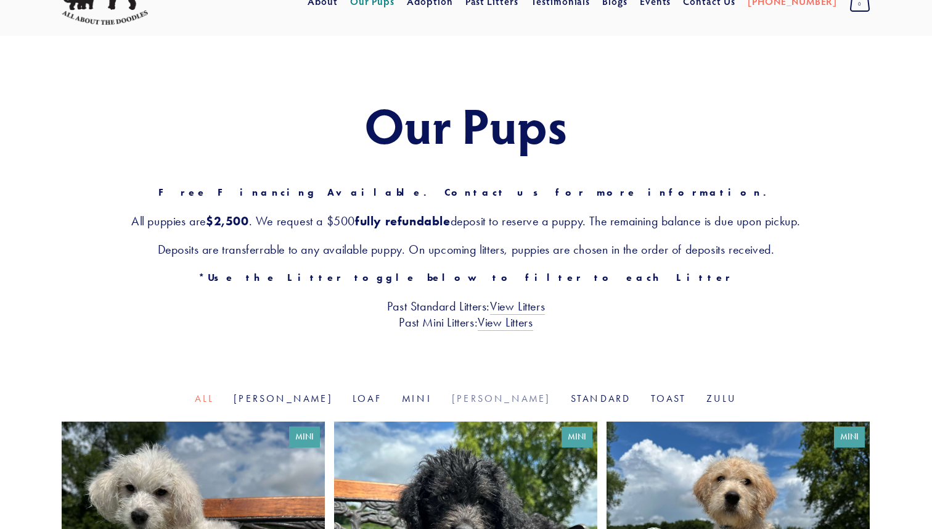 This screenshot has height=529, width=932. What do you see at coordinates (417, 398) in the screenshot?
I see `a: Mini` at bounding box center [417, 398].